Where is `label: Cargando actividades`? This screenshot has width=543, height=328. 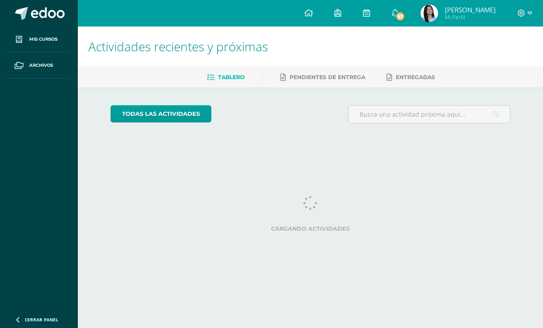
label: Cargando actividades is located at coordinates (311, 229).